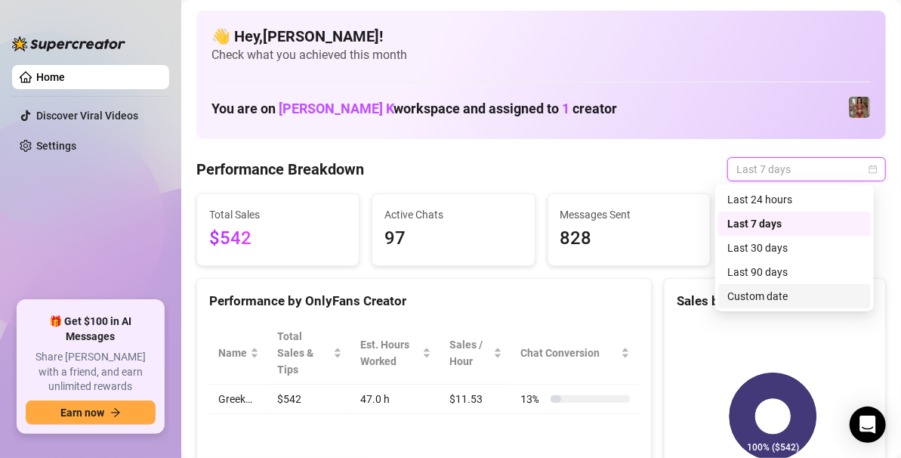  I want to click on h1: You are on workspace and assigned to creator, so click(414, 109).